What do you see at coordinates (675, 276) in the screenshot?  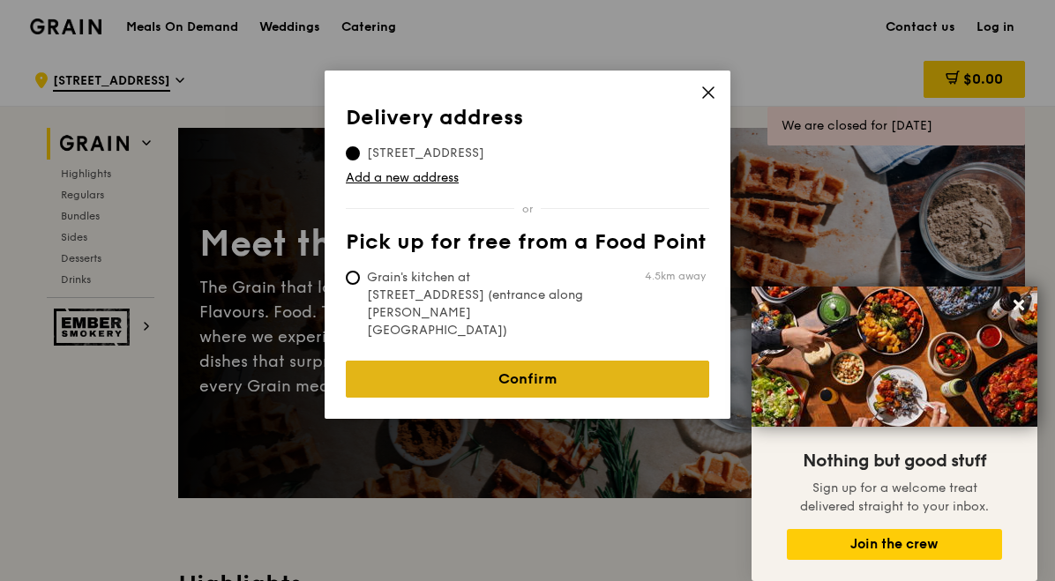 I see `span: 4.5km away` at bounding box center [675, 276].